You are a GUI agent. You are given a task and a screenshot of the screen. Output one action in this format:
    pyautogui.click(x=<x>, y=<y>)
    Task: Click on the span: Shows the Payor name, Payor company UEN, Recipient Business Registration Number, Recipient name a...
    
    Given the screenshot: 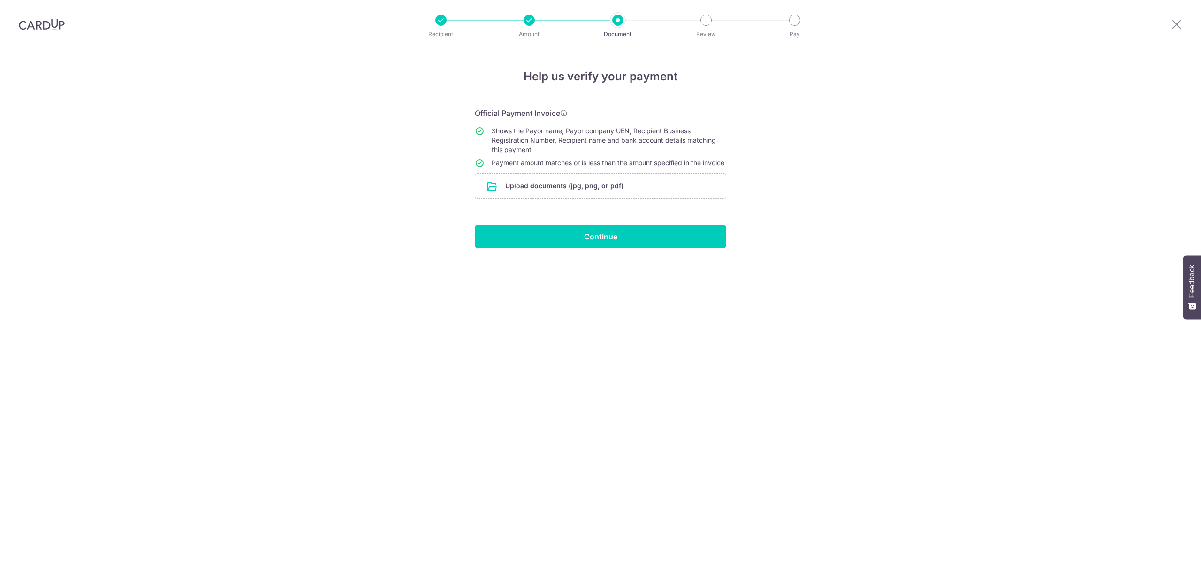 What is the action you would take?
    pyautogui.click(x=604, y=140)
    